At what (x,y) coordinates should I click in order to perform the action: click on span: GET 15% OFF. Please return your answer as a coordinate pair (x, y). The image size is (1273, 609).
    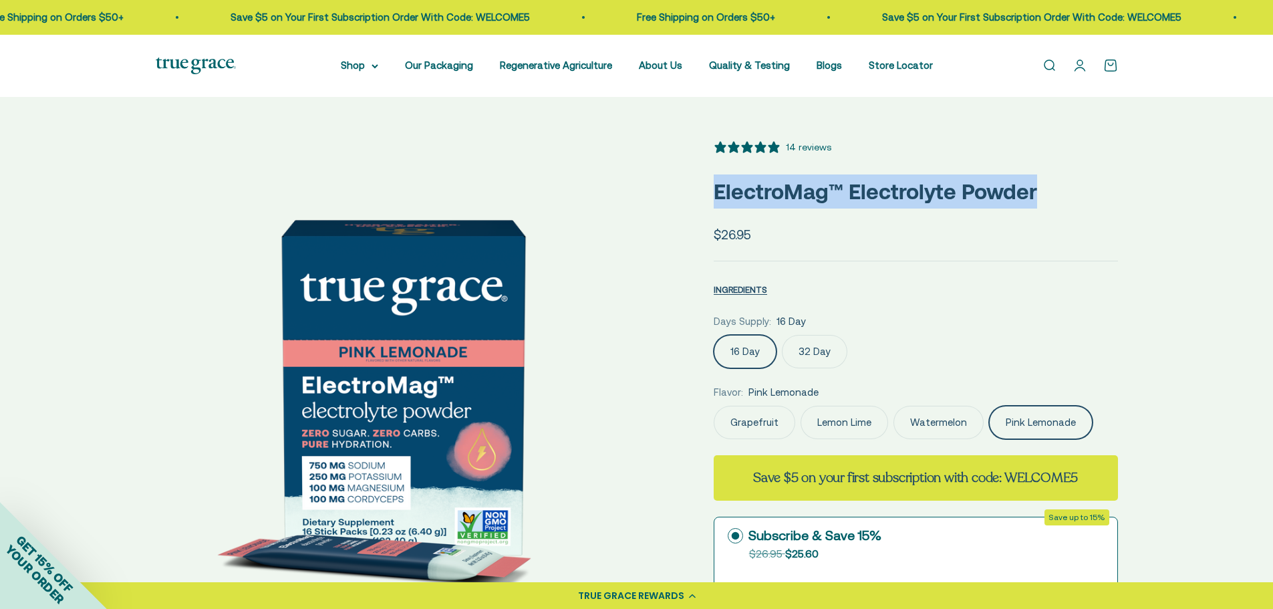
    Looking at the image, I should click on (44, 564).